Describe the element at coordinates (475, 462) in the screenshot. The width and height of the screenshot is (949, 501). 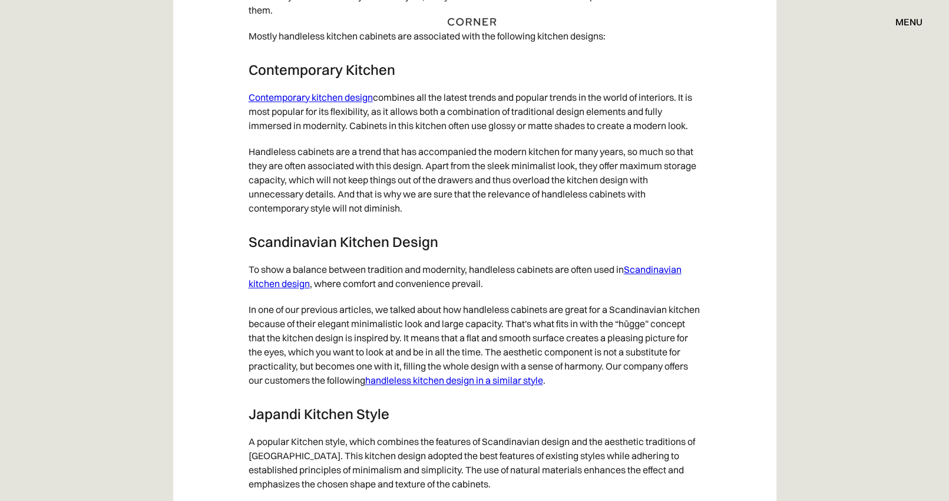
I see `p: A popular Kitchen style, which combines the features of Scandinavian design and the aesthetic tra...` at that location.